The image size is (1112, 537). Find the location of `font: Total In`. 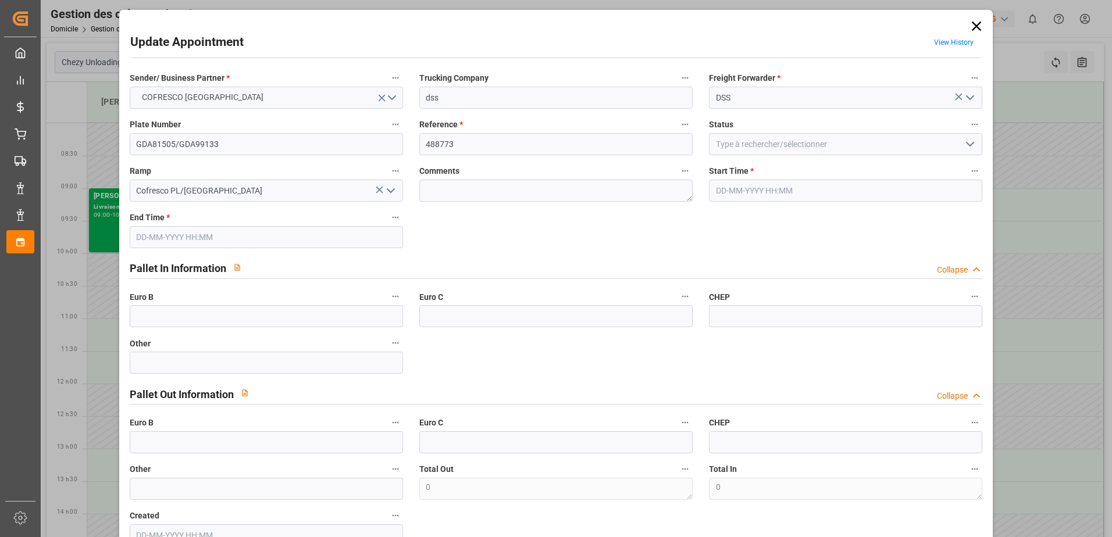

font: Total In is located at coordinates (723, 469).